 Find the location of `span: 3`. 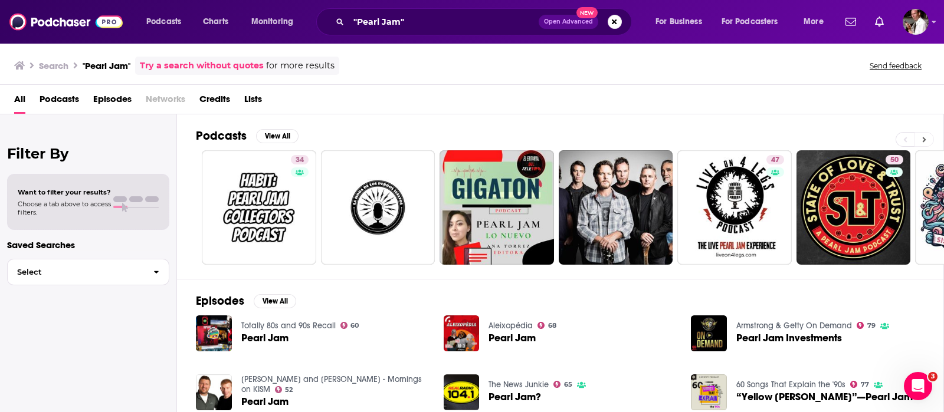

span: 3 is located at coordinates (932, 377).